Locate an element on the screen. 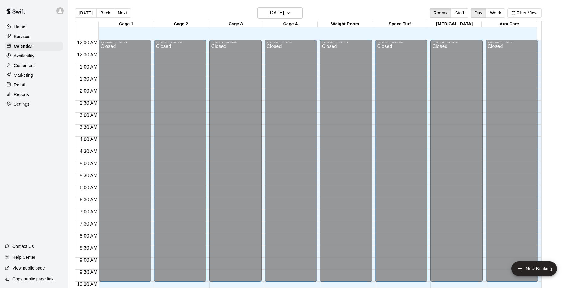 The width and height of the screenshot is (573, 288). span: 6:00 AM is located at coordinates (89, 188).